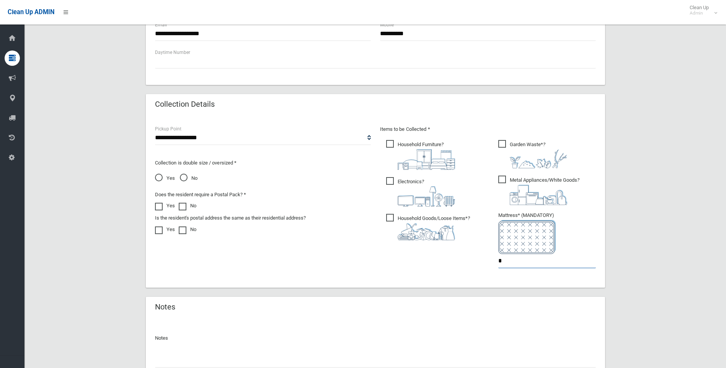 The height and width of the screenshot is (368, 726). I want to click on span: Household Furniture, so click(420, 155).